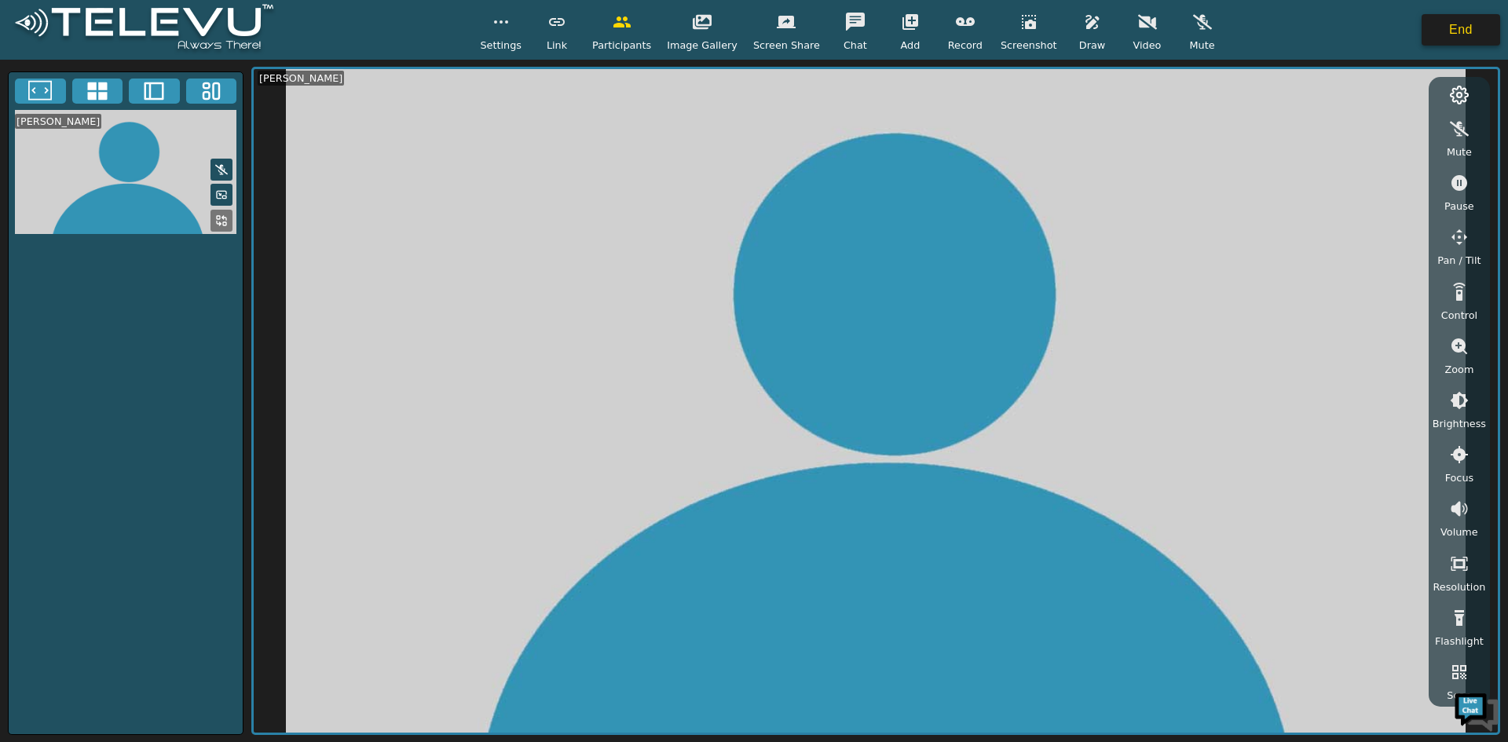 This screenshot has height=742, width=1508. I want to click on span: Screen Share, so click(786, 45).